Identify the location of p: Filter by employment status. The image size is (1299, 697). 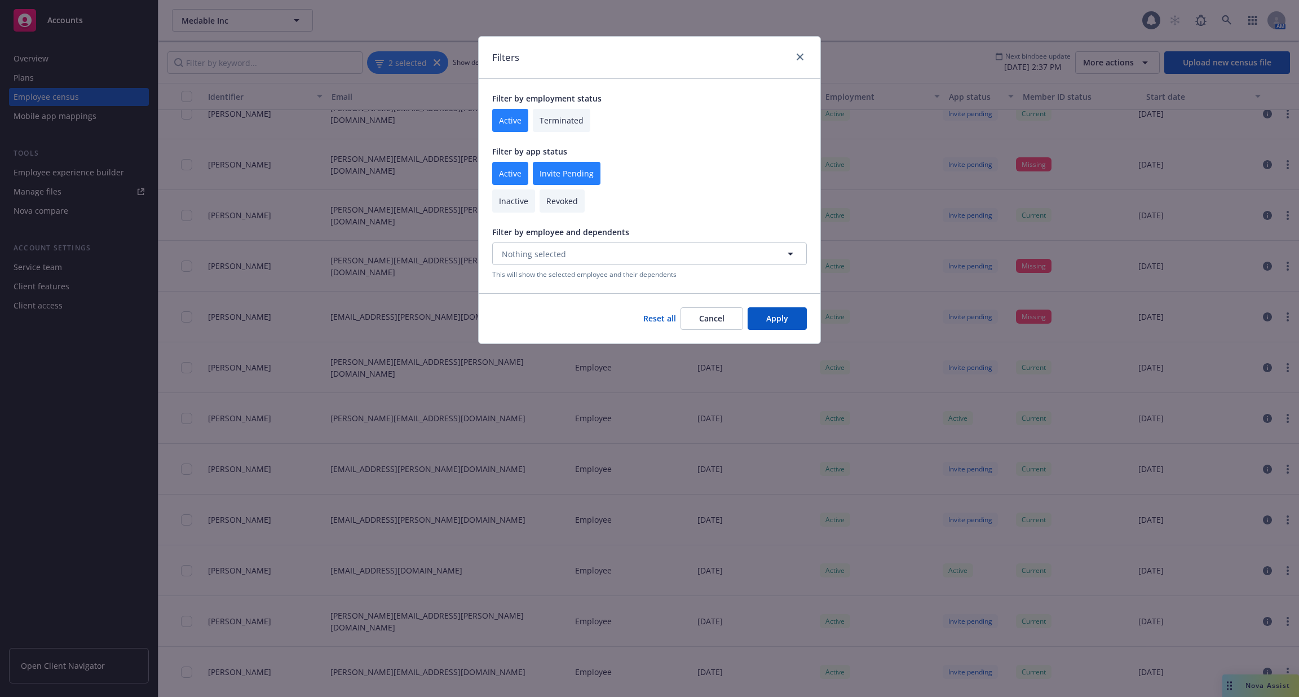
(649, 98).